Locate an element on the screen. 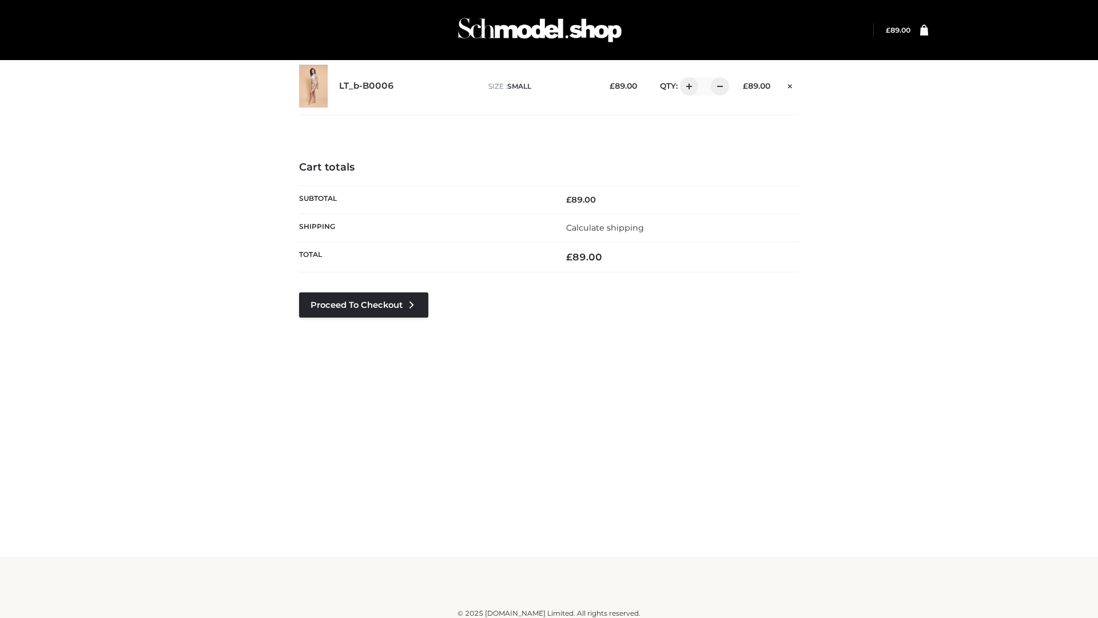 This screenshot has height=618, width=1098. th: Shipping is located at coordinates (424, 227).